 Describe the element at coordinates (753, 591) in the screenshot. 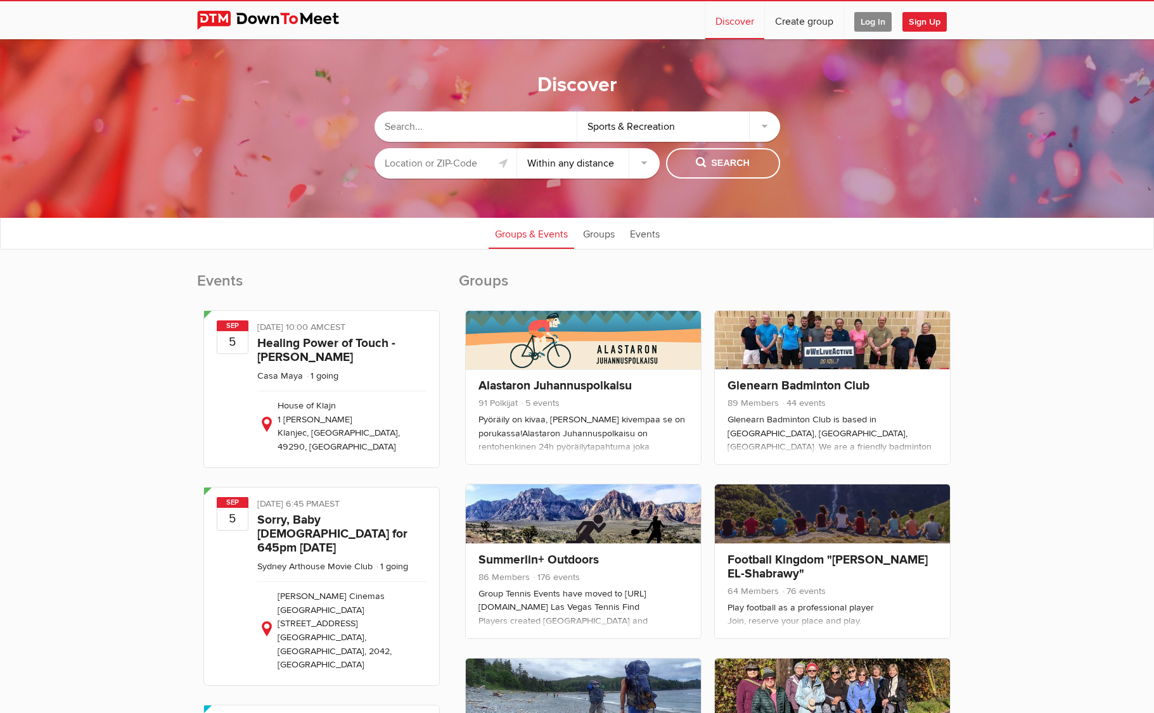

I see `span: 64 Members` at that location.